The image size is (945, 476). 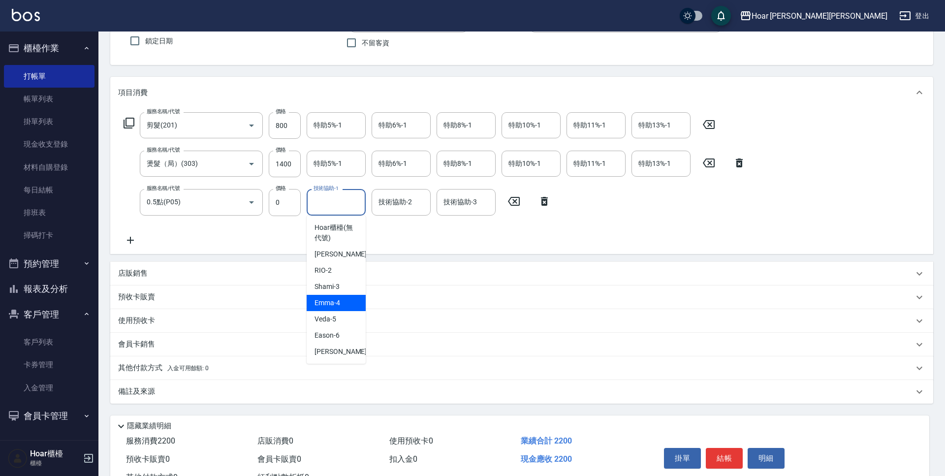 What do you see at coordinates (522, 344) in the screenshot?
I see `div: 會員卡銷售` at bounding box center [522, 344].